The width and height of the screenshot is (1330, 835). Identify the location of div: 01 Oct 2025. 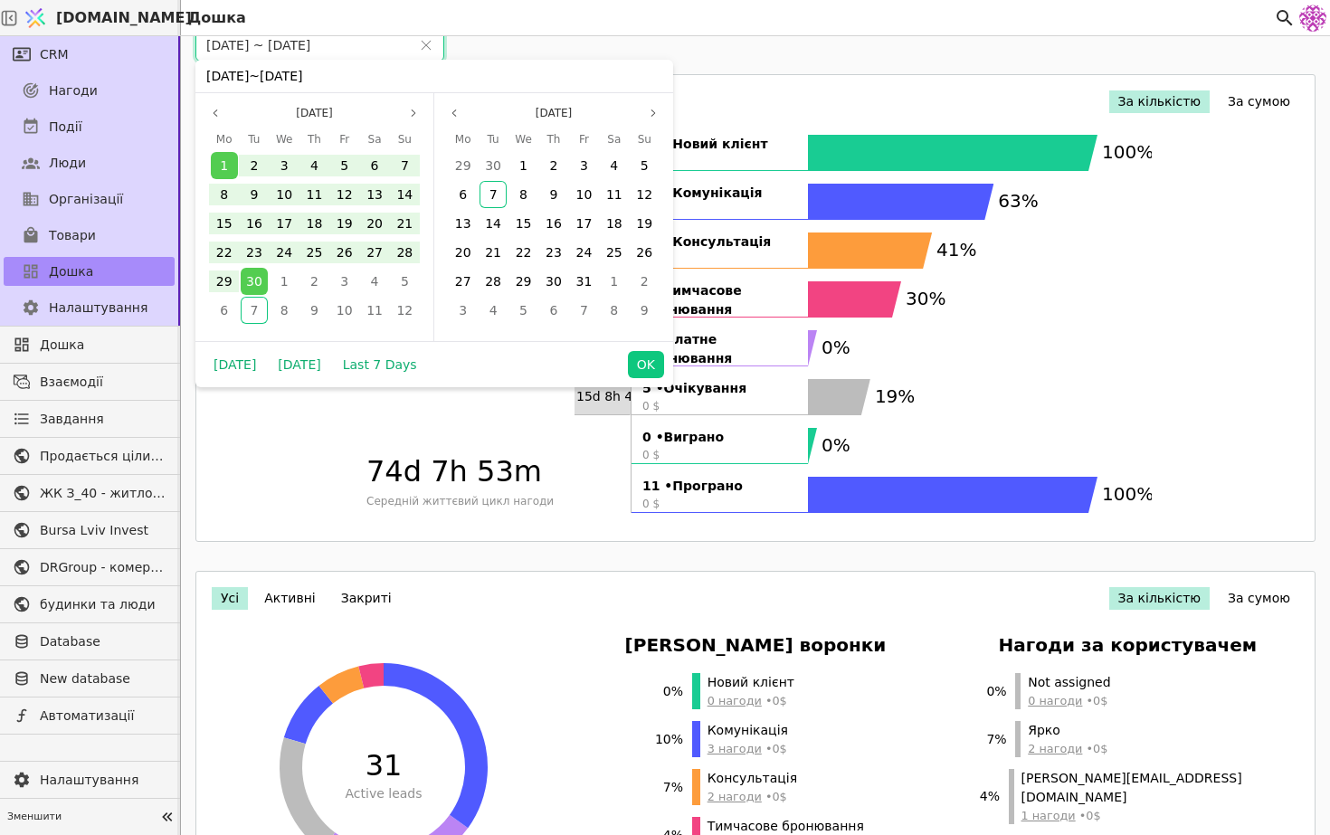
(523, 166).